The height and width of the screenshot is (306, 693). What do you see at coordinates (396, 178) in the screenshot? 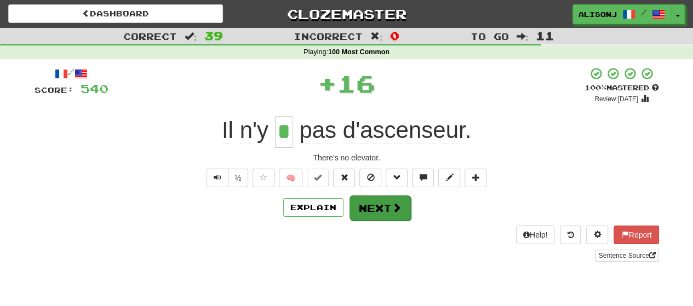
I see `button: Grammar (alt+g)` at bounding box center [396, 178].